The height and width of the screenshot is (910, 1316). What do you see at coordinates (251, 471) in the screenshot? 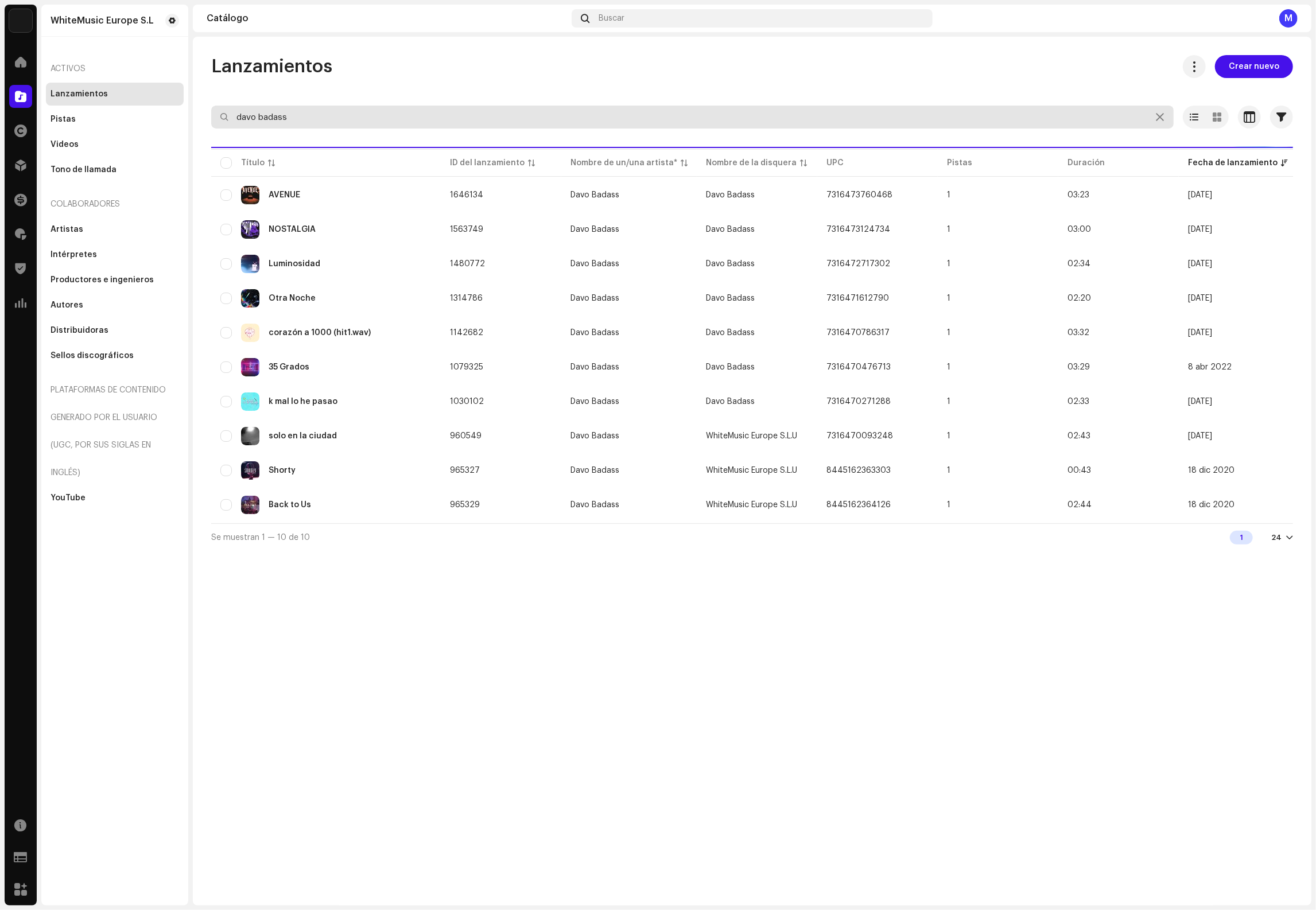
I see `img: 3c6834dd-04a5-461e-a960-d90ec7a33c16` at bounding box center [251, 471].